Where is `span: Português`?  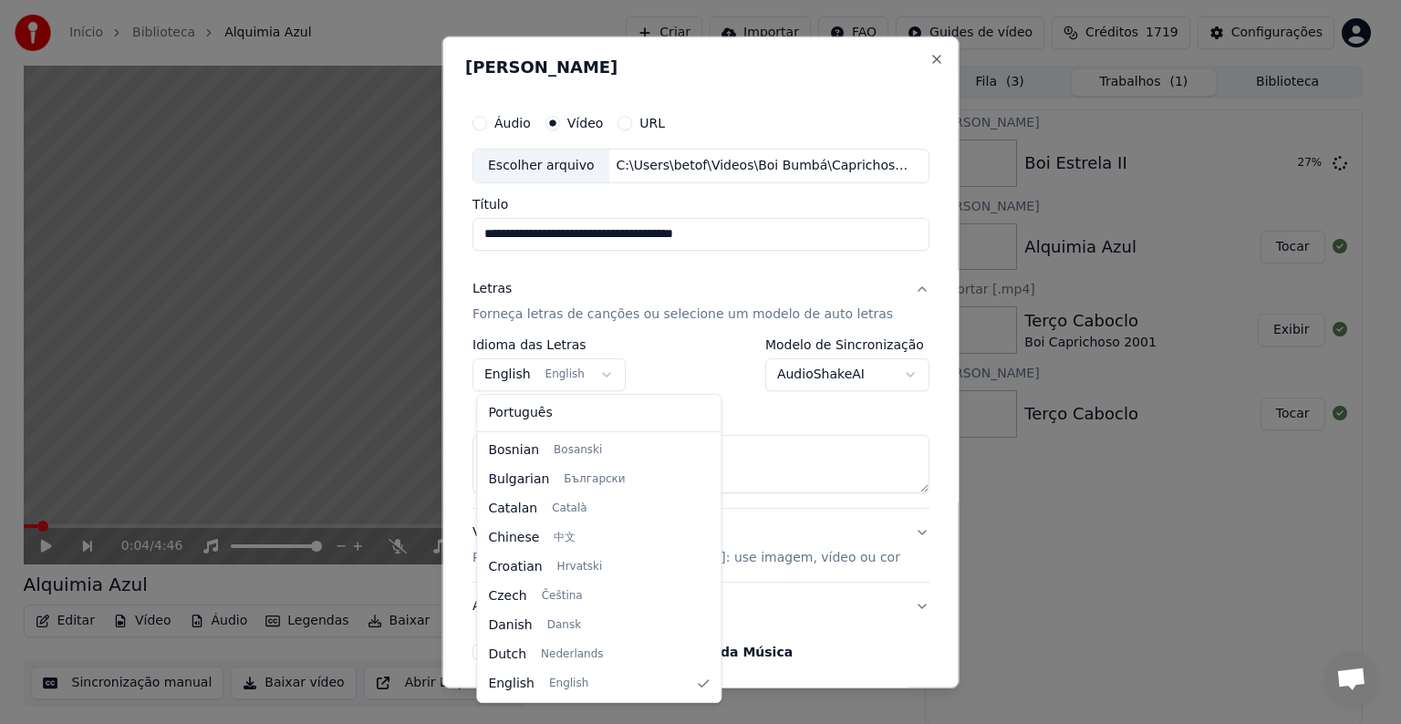
span: Português is located at coordinates (520, 413).